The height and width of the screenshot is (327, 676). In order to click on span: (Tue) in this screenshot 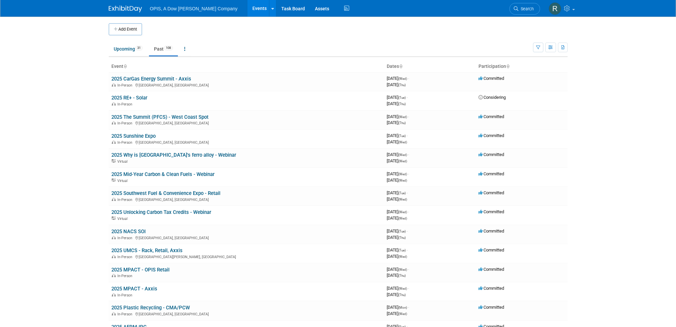, I will do `click(402, 250)`.